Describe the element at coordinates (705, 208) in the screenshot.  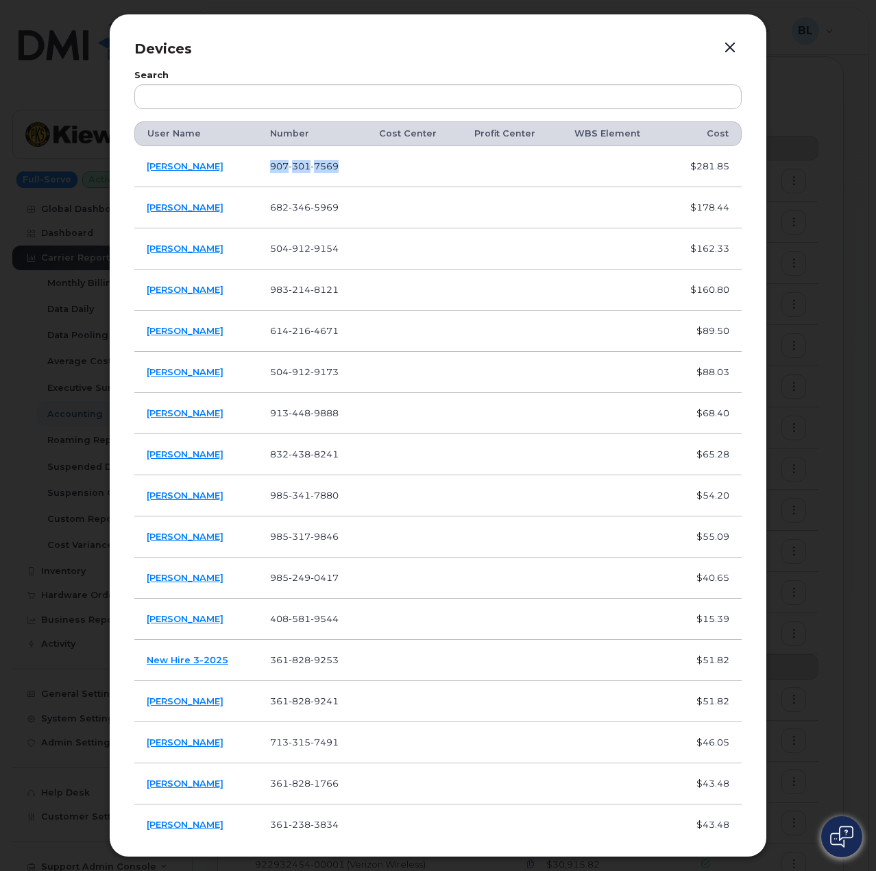
I see `td: $178.44` at that location.